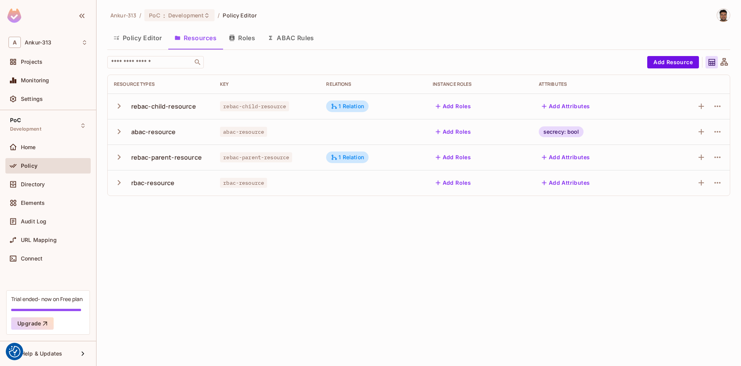 The height and width of the screenshot is (366, 741). Describe the element at coordinates (161, 84) in the screenshot. I see `div: Resource Types` at that location.